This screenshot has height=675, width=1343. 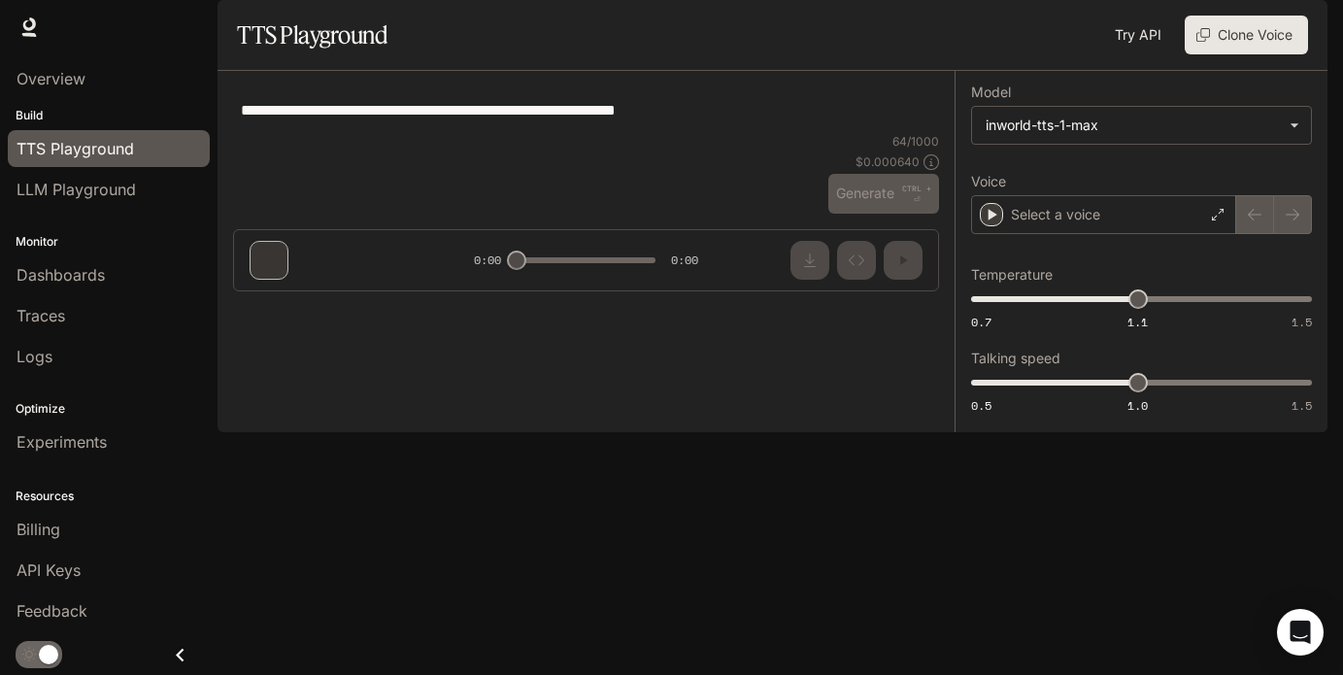 I want to click on span: 0.5, so click(x=980, y=405).